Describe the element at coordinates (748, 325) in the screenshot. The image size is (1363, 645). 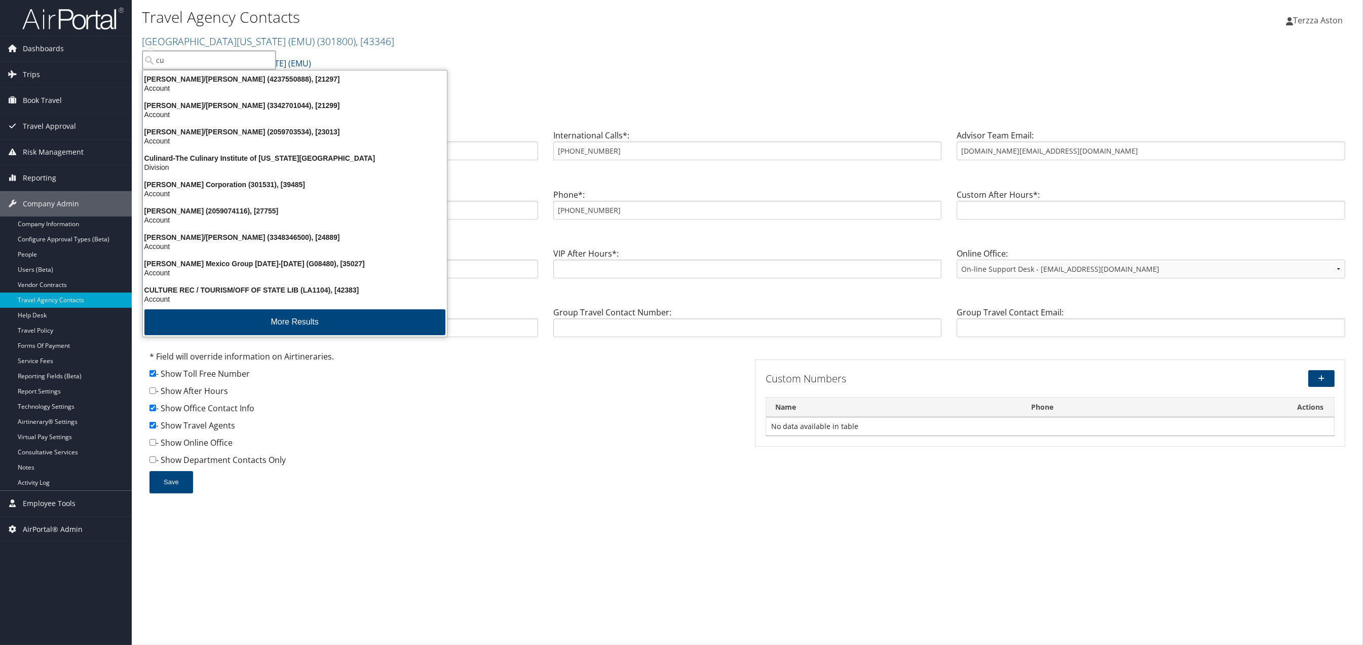
I see `div: Group Travel Contact Number:` at that location.